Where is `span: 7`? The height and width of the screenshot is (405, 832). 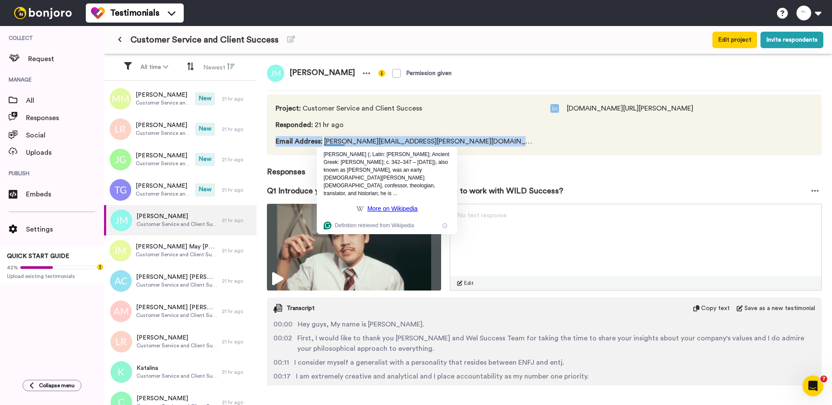 span: 7 is located at coordinates (824, 379).